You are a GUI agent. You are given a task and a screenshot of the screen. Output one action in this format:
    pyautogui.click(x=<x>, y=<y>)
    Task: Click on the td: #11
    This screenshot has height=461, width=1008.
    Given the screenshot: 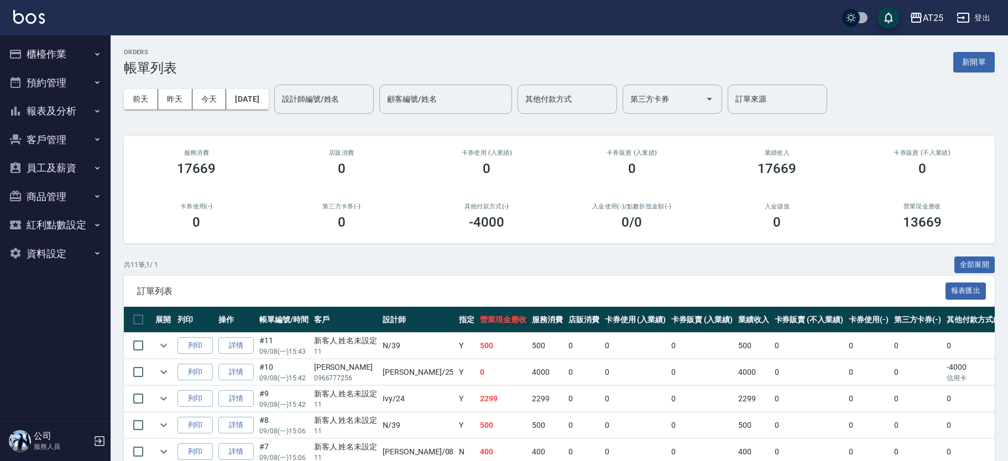 What is the action you would take?
    pyautogui.click(x=284, y=345)
    